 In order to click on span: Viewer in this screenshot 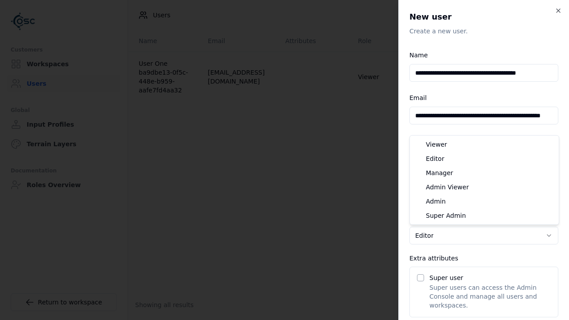, I will do `click(436, 144)`.